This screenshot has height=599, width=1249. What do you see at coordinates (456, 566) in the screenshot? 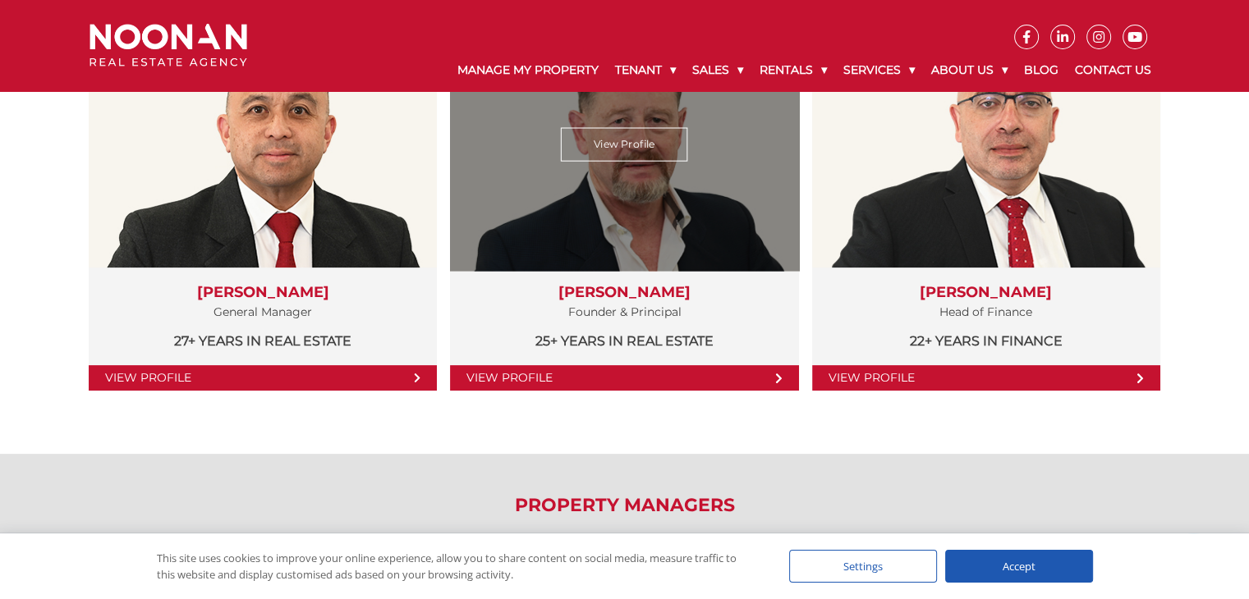
I see `div: This site uses cookies to improve your online experience, allow you to share content on social me...` at bounding box center [456, 566].